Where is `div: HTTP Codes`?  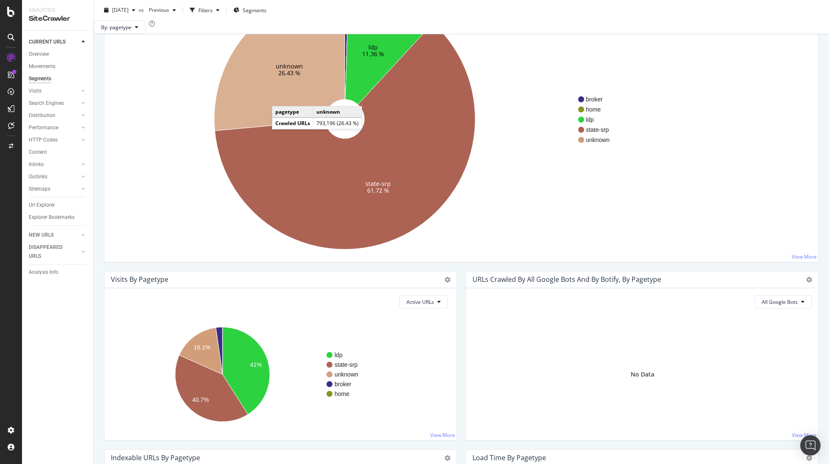 div: HTTP Codes is located at coordinates (43, 140).